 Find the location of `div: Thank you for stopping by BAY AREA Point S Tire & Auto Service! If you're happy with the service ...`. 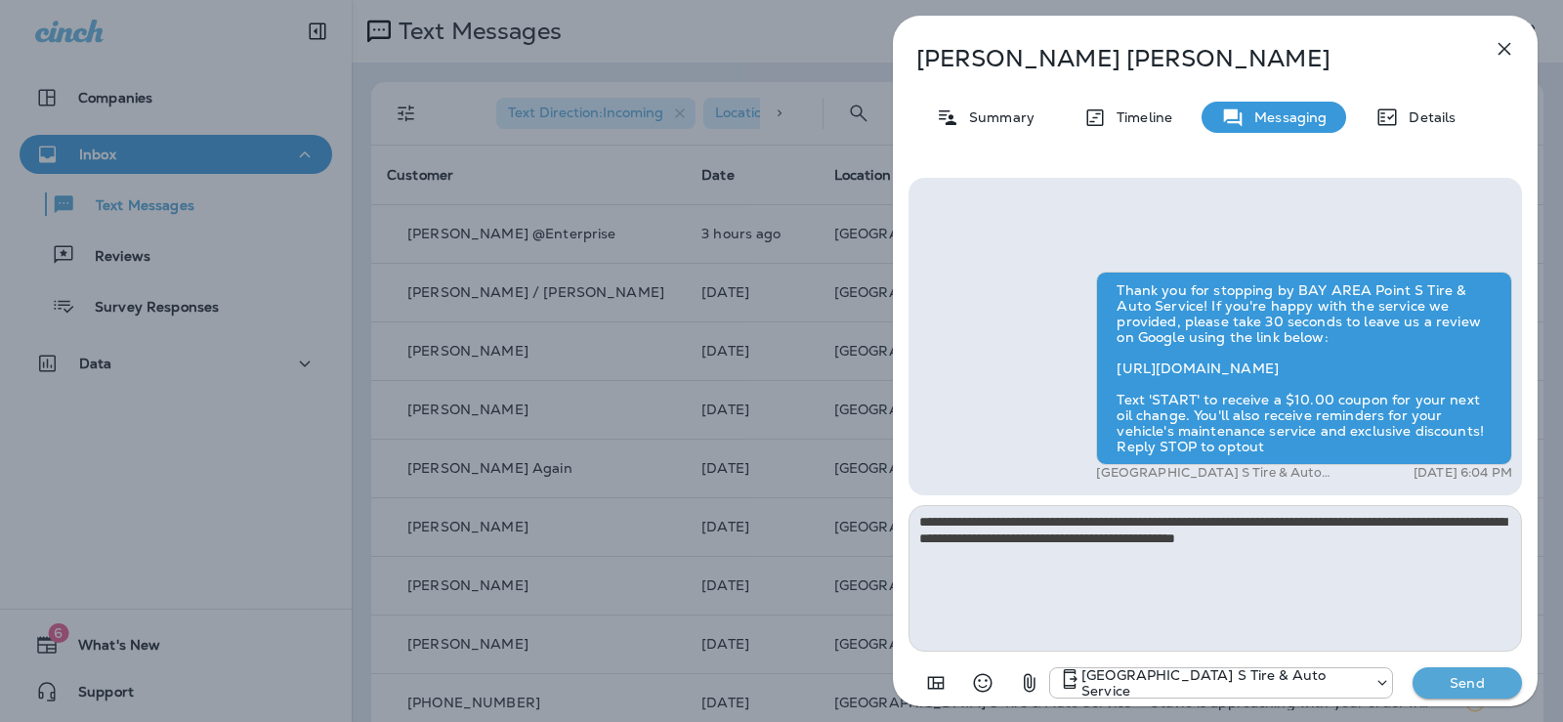

div: Thank you for stopping by BAY AREA Point S Tire & Auto Service! If you're happy with the service ... is located at coordinates (1304, 368).